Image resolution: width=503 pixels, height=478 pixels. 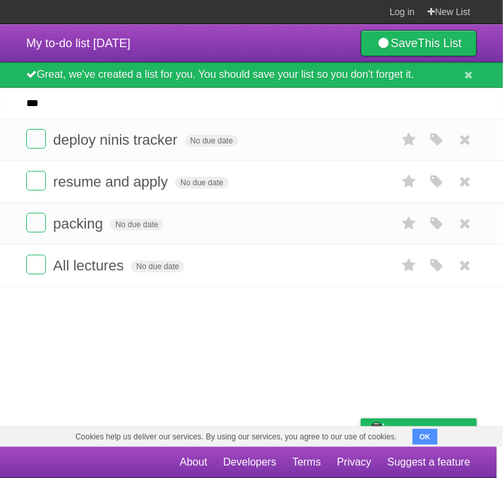 What do you see at coordinates (90, 265) in the screenshot?
I see `span: All lectures` at bounding box center [90, 265].